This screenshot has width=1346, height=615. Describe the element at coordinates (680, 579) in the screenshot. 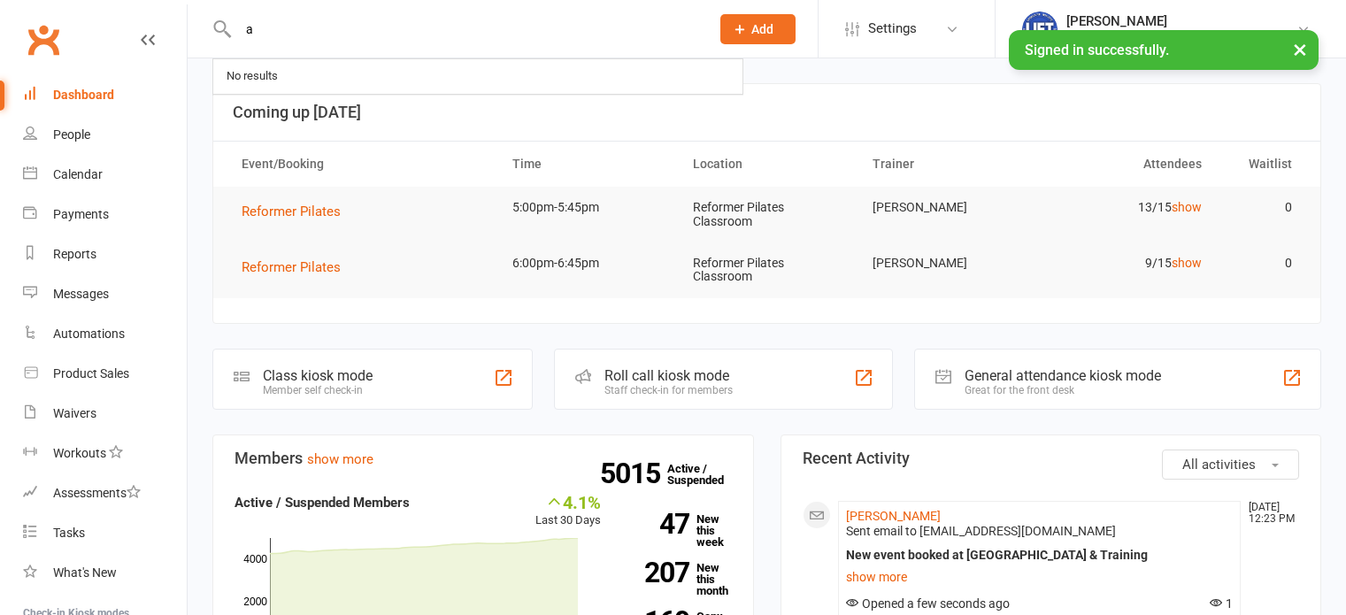

I see `a: 207New this month` at that location.